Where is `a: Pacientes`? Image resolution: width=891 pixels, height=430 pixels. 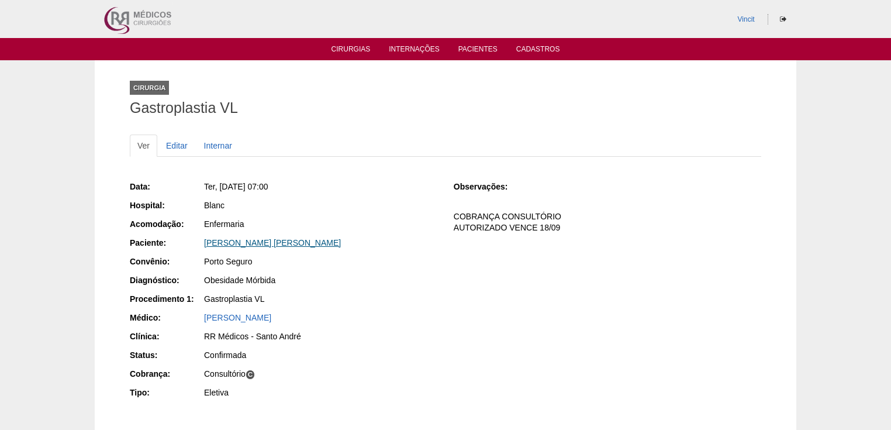
a: Pacientes is located at coordinates (477, 51).